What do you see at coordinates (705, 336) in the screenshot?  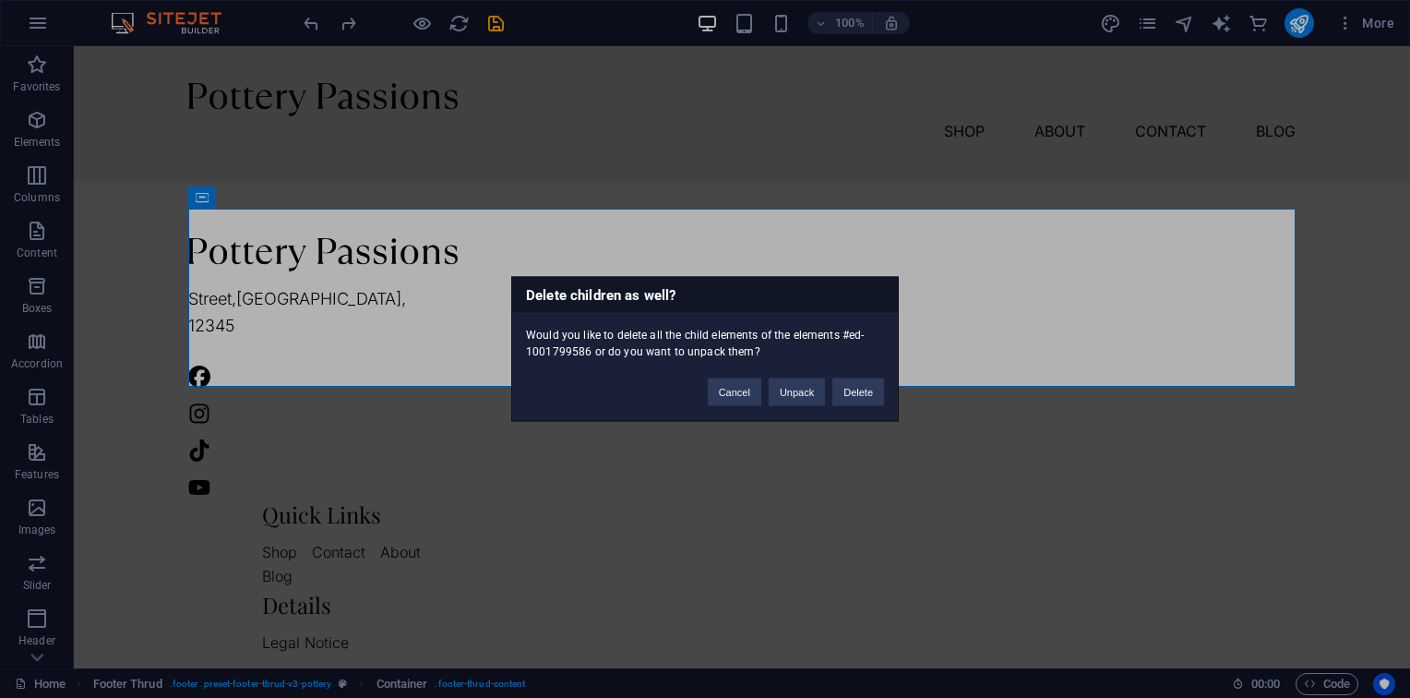 I see `div: Would you like to delete all the child elements of the elements #ed-1001799586 or do you want to ...` at bounding box center [705, 336].